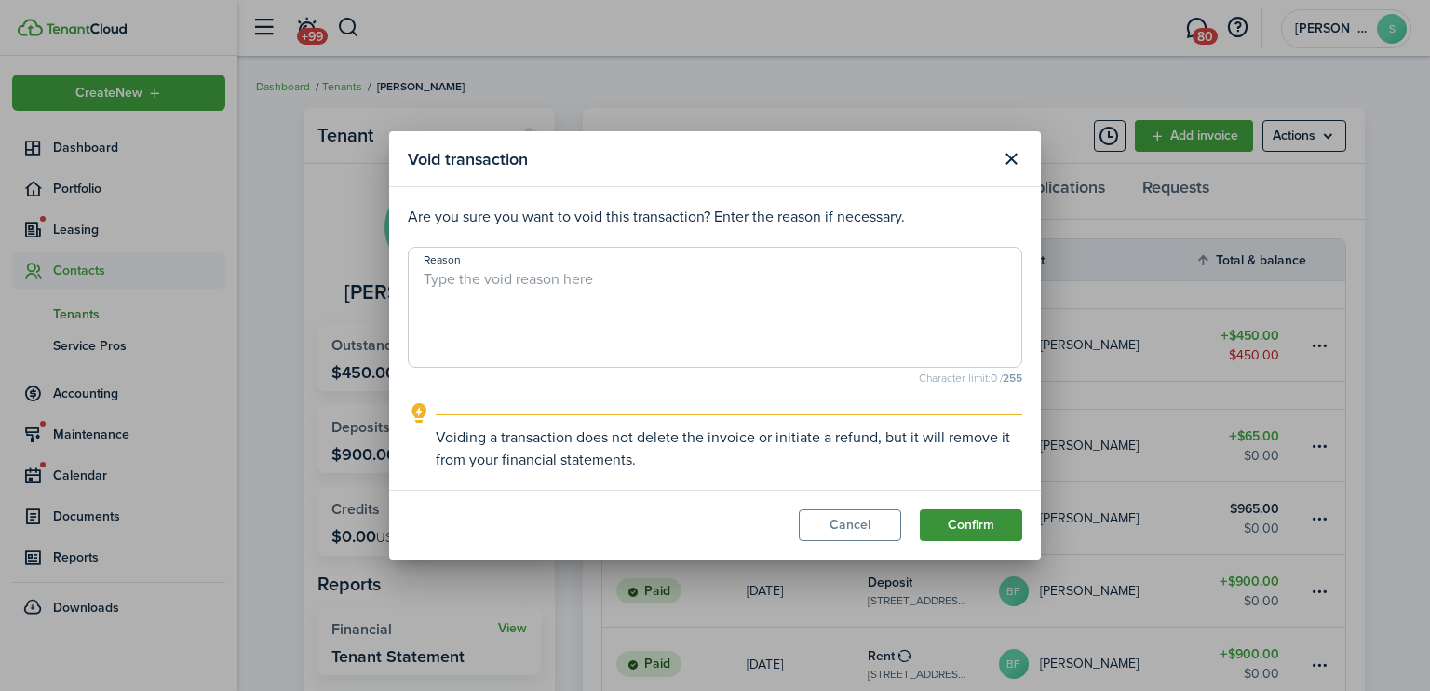  Describe the element at coordinates (1012, 378) in the screenshot. I see `b: 255` at that location.